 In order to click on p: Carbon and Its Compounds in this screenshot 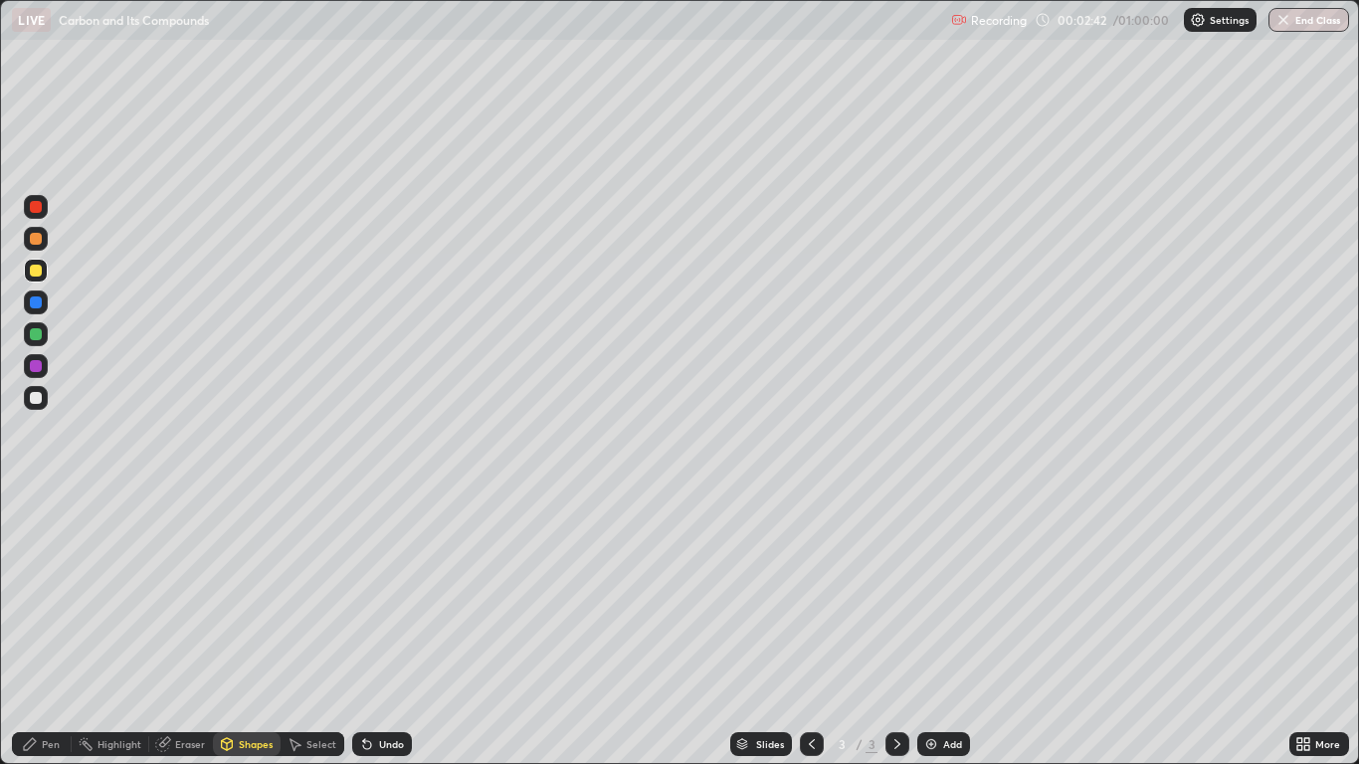, I will do `click(133, 20)`.